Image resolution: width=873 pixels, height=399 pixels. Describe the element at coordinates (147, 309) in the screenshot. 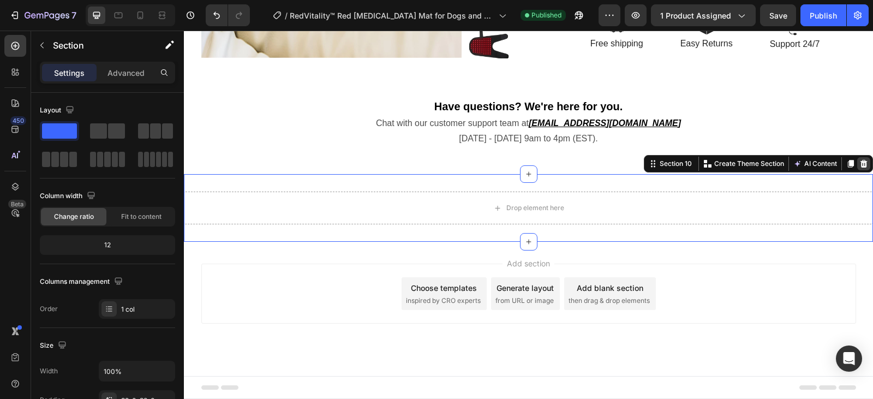

I see `div: 1 col` at that location.